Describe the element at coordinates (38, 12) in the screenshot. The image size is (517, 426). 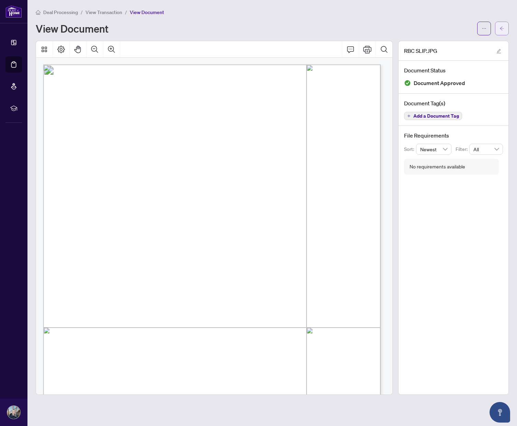
I see `span: home` at that location.